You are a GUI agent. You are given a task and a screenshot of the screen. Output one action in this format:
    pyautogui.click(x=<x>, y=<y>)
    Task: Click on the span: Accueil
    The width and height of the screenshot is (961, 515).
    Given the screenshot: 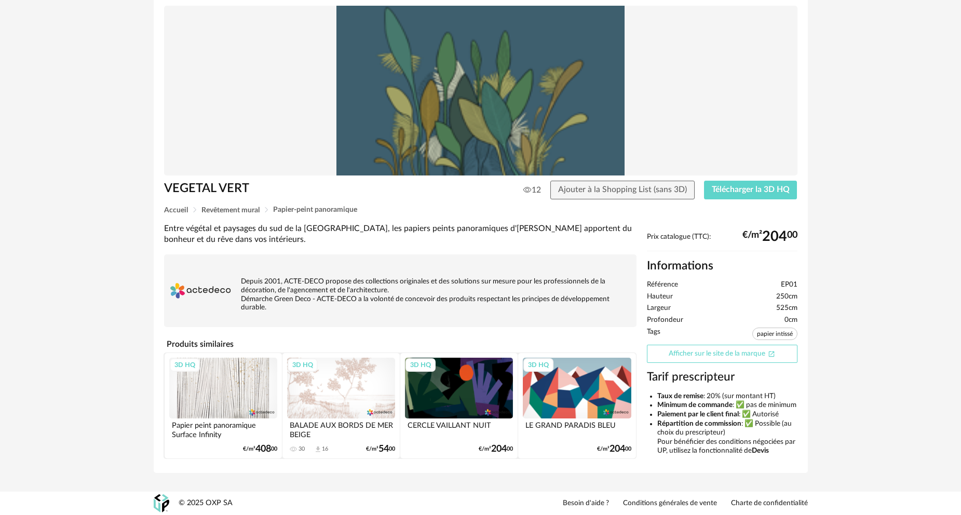 What is the action you would take?
    pyautogui.click(x=176, y=210)
    